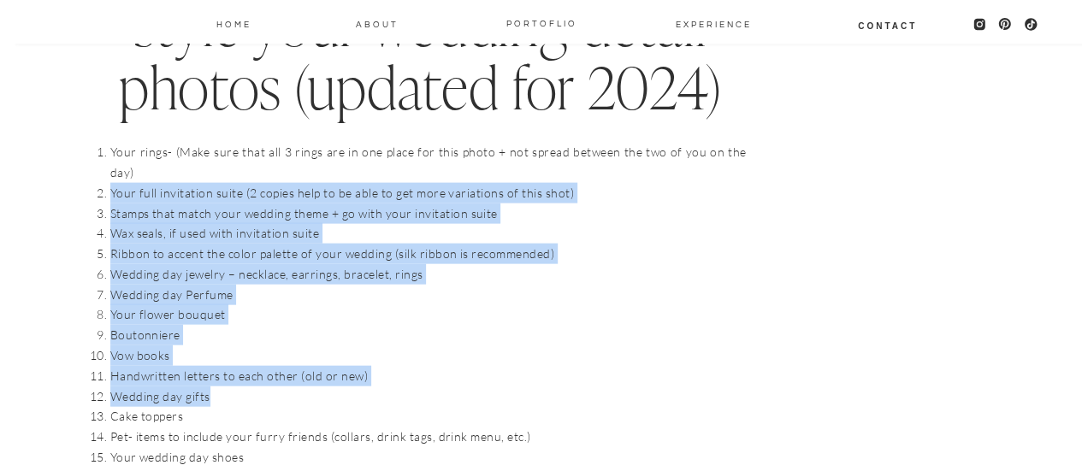  I want to click on li: Ribbon to accent the color palette of your wedding (silk ribbon is recommended), so click(429, 254).